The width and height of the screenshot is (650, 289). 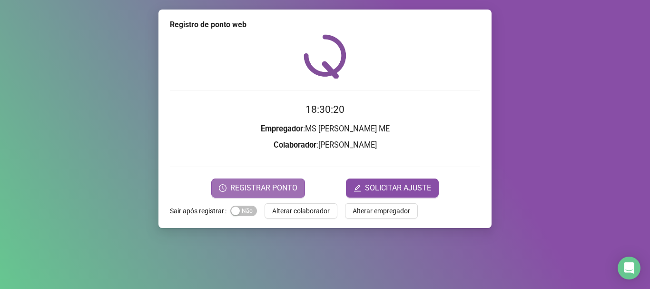 What do you see at coordinates (381, 211) in the screenshot?
I see `span: Alterar empregador` at bounding box center [381, 211].